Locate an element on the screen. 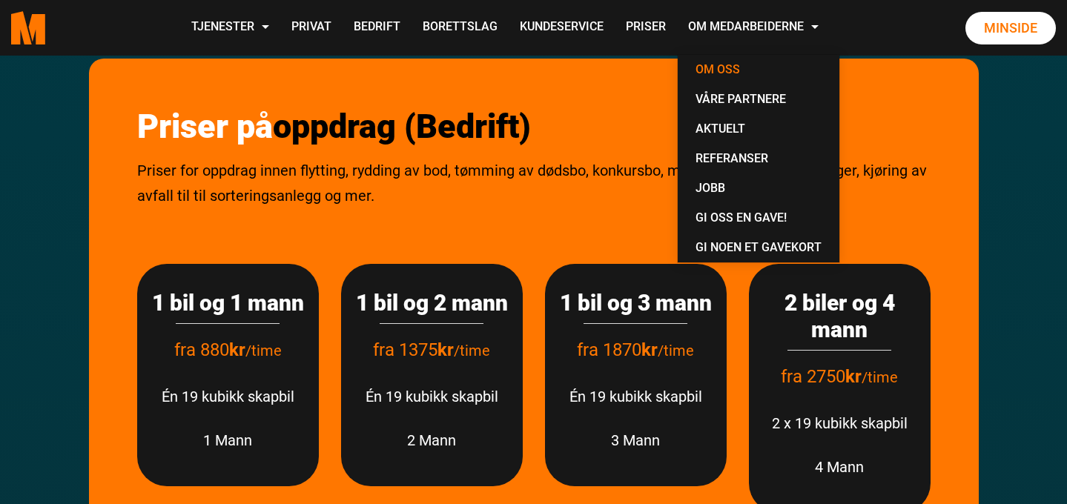 This screenshot has width=1067, height=504. a: Referanser is located at coordinates (758, 159).